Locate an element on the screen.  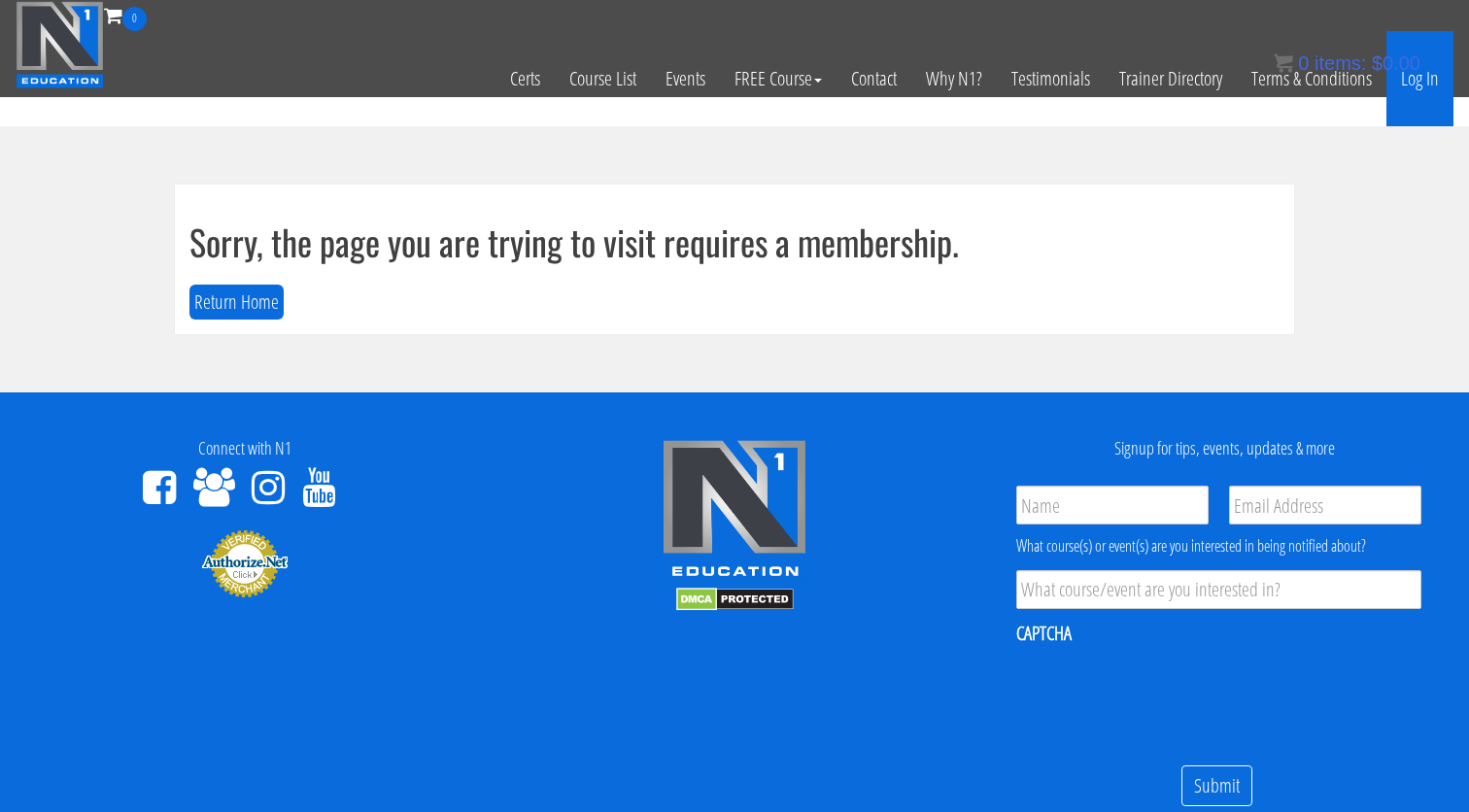
img: Authorize.Net Merchant - Click to Verify is located at coordinates (245, 563).